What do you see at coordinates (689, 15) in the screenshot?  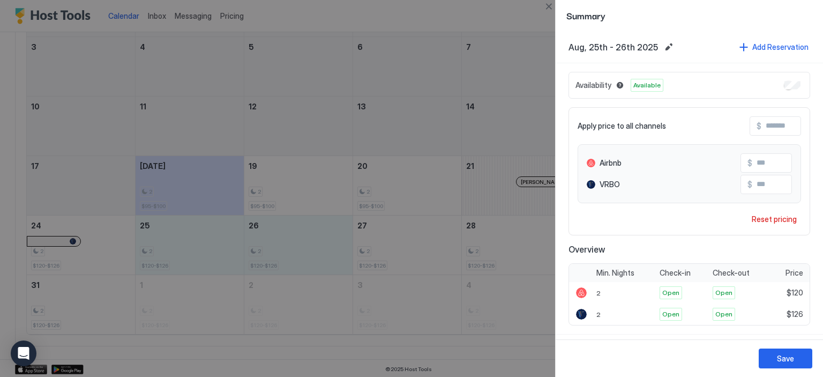 I see `span: Summary` at bounding box center [689, 15].